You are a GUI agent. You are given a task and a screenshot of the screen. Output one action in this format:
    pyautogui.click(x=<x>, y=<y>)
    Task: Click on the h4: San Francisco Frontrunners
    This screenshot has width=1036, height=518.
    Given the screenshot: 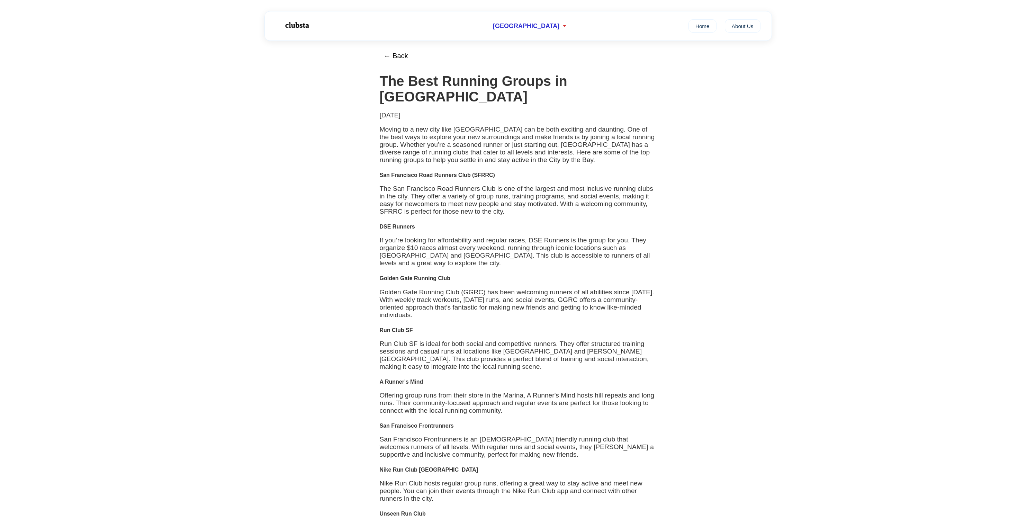 What is the action you would take?
    pyautogui.click(x=518, y=426)
    